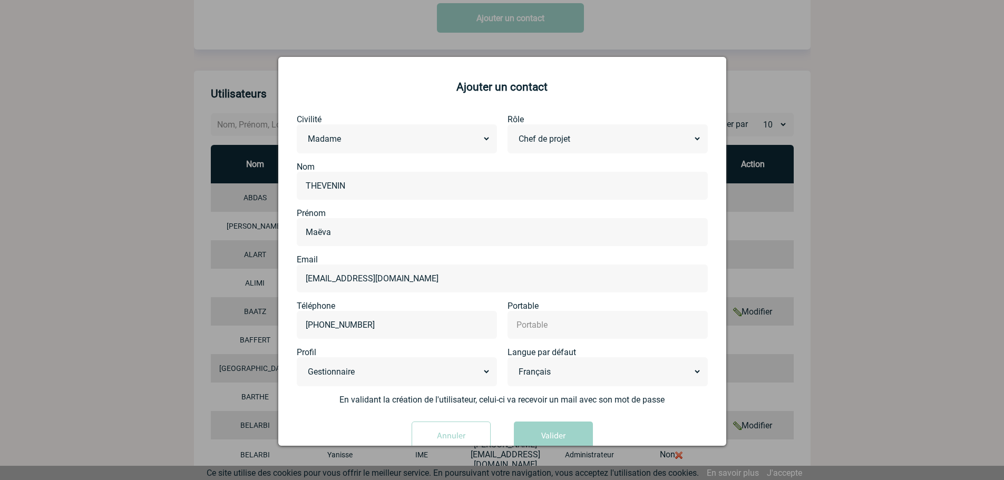 The width and height of the screenshot is (1004, 480). What do you see at coordinates (502, 166) in the screenshot?
I see `label: Nom` at bounding box center [502, 166].